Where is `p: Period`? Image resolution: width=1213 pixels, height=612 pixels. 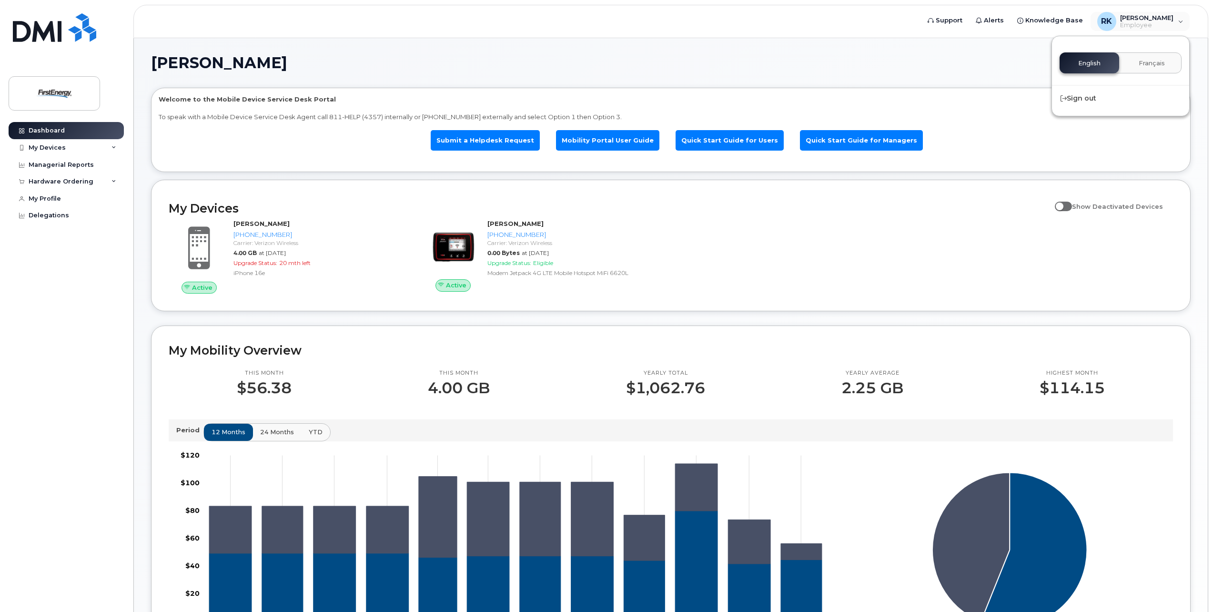 p: Period is located at coordinates (190, 430).